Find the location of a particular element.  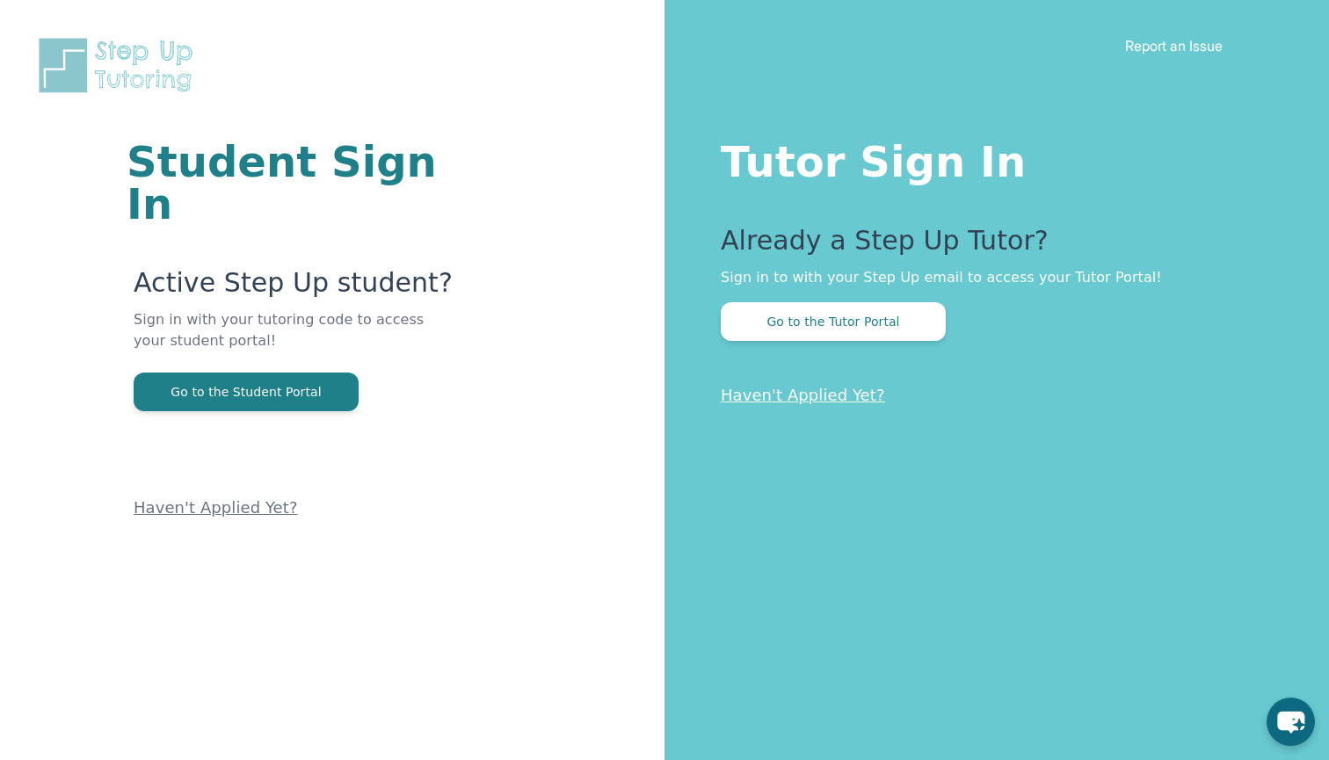

a: Go to the Tutor Portal is located at coordinates (833, 321).